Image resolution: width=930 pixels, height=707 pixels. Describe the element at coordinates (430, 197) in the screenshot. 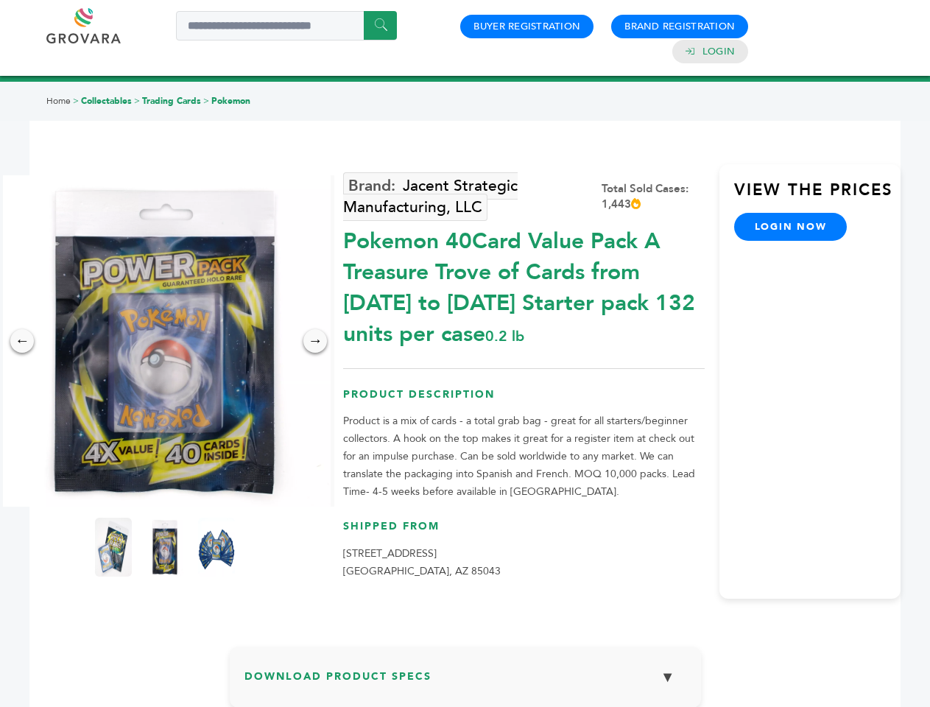

I see `a: Jacent Strategic Manufacturing, LLC` at that location.